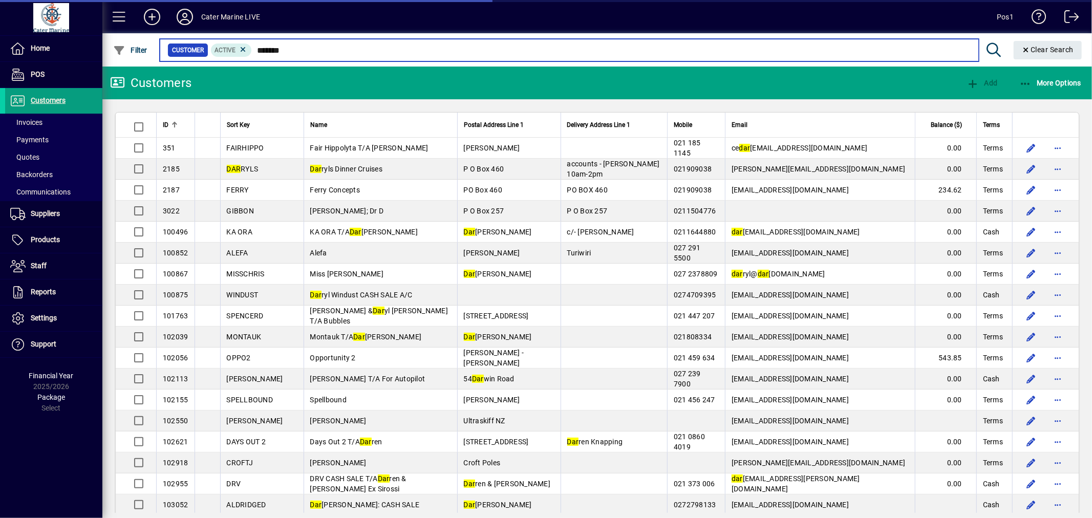 The height and width of the screenshot is (518, 1092). Describe the element at coordinates (695, 505) in the screenshot. I see `span: 0272798133` at that location.